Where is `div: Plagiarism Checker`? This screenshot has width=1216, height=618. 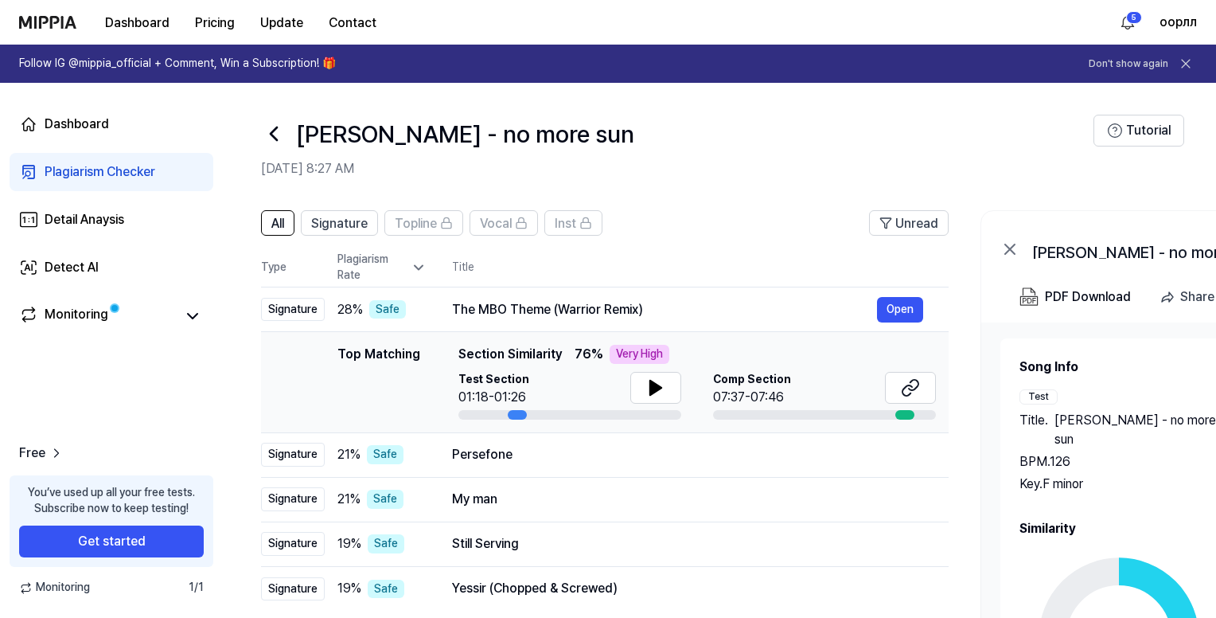 div: Plagiarism Checker is located at coordinates (99, 172).